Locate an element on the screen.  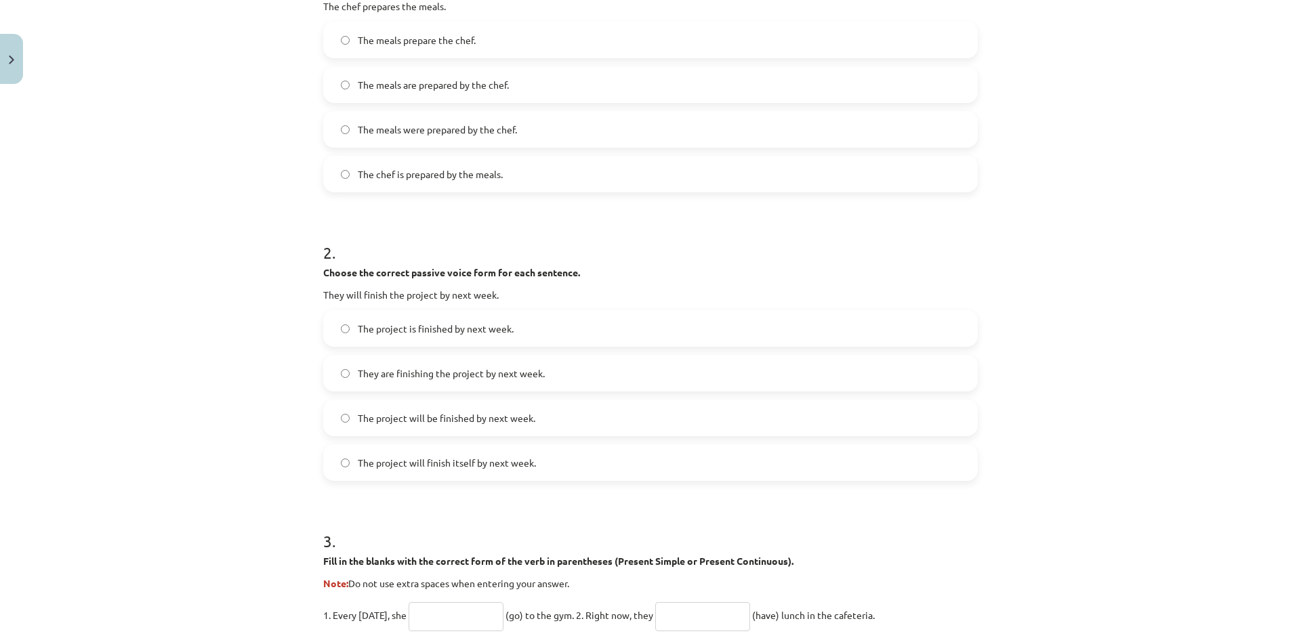
input: The project is finished by next week. is located at coordinates (345, 329).